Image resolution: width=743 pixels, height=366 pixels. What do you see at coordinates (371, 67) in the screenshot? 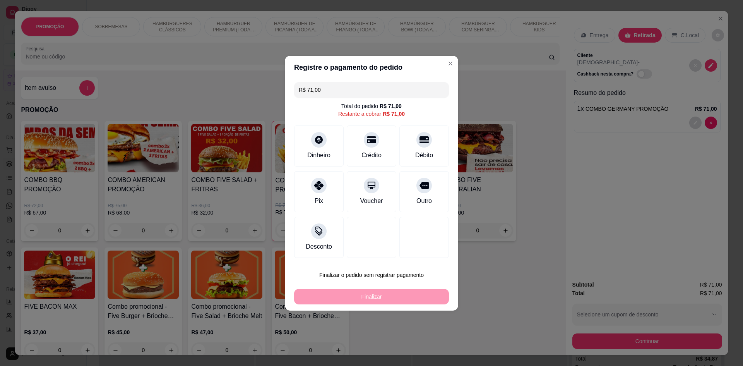
I see `header: Registre o pagamento do pedido` at bounding box center [371, 67].